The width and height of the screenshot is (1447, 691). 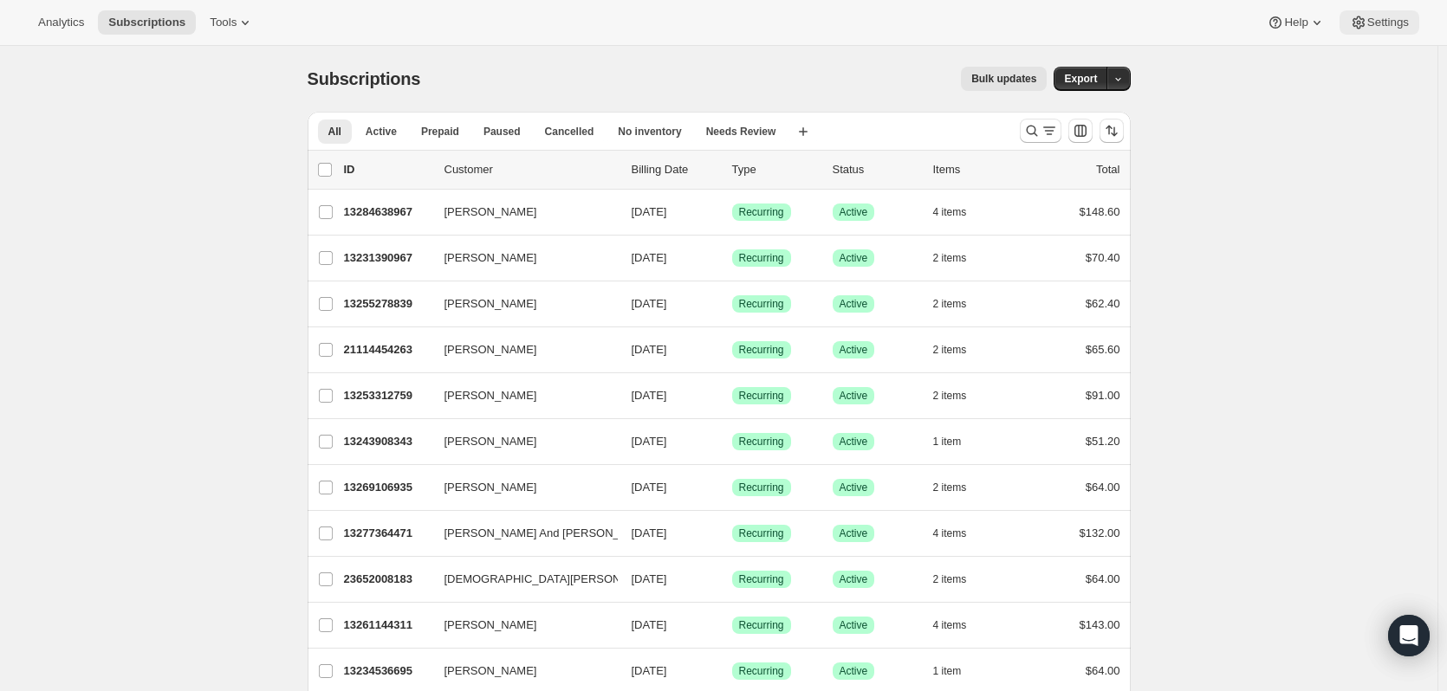 I want to click on p: 13277364471, so click(x=387, y=534).